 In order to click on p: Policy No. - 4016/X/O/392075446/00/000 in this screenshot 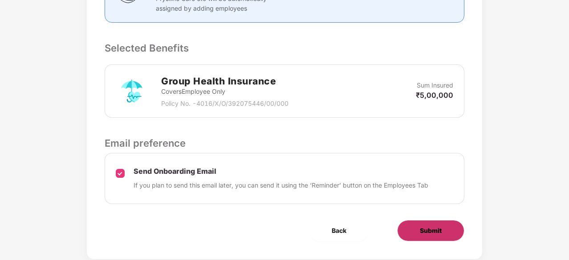, I will do `click(225, 104)`.